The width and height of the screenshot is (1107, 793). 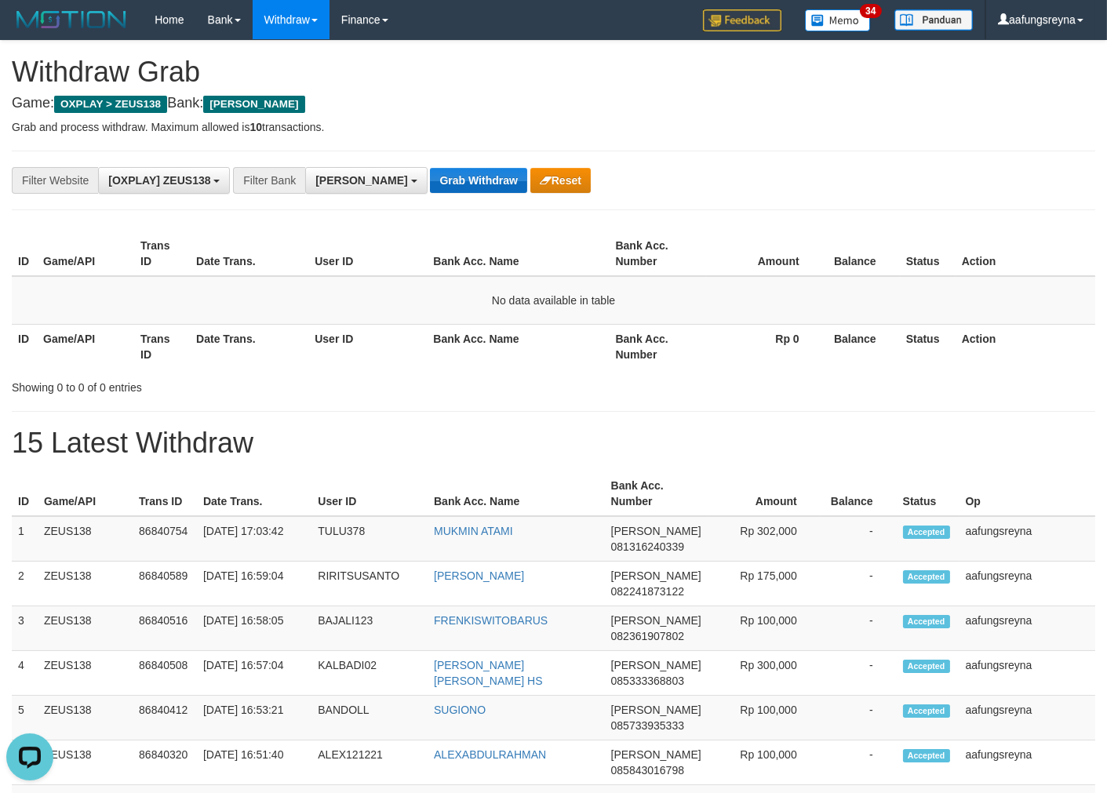 What do you see at coordinates (24, 539) in the screenshot?
I see `td: 1` at bounding box center [24, 539].